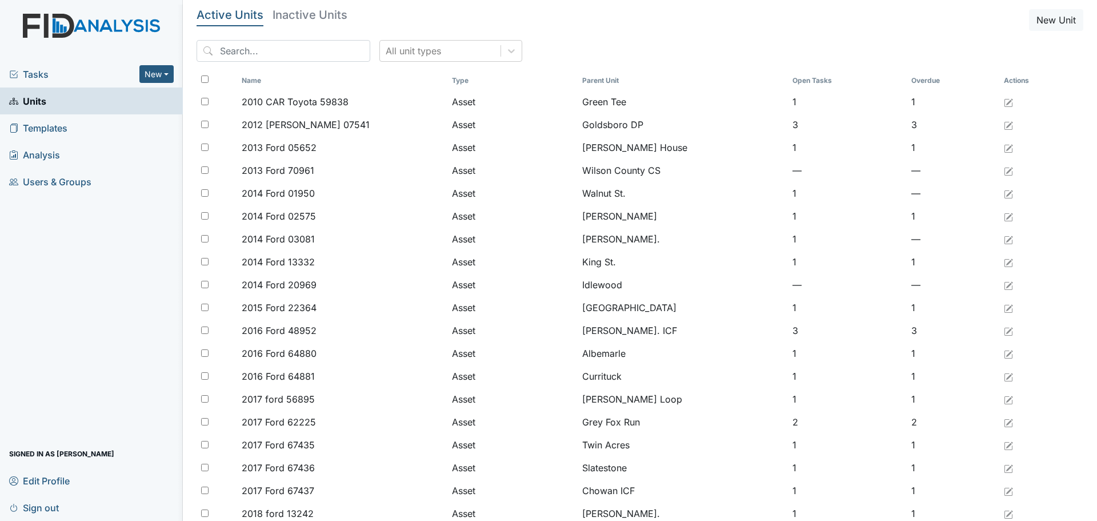 This screenshot has width=1097, height=521. Describe the element at coordinates (278, 376) in the screenshot. I see `span: 2016 Ford 64881` at that location.